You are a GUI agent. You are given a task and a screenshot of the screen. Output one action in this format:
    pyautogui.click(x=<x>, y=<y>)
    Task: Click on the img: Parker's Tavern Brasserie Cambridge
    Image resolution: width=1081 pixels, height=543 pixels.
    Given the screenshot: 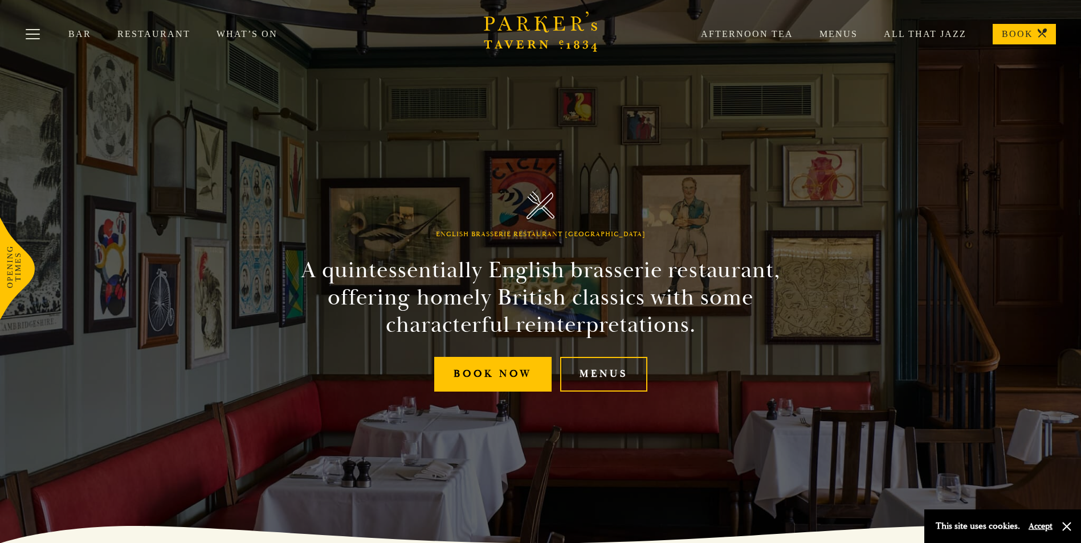 What is the action you would take?
    pyautogui.click(x=540, y=205)
    